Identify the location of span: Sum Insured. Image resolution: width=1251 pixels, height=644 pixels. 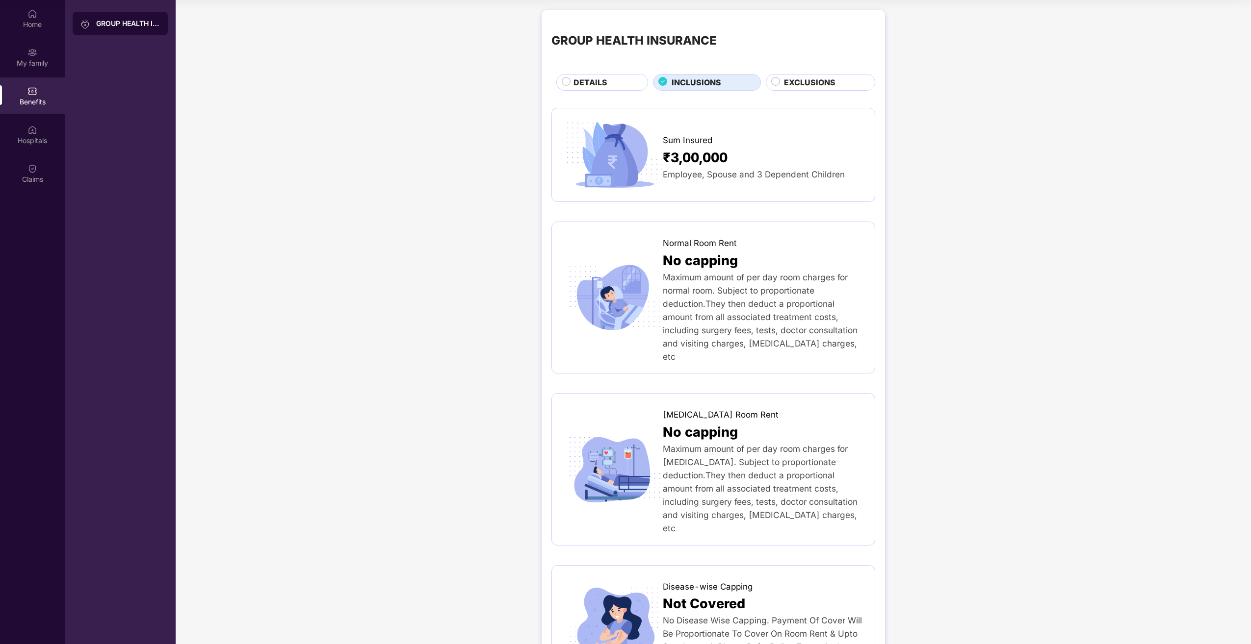
(687, 140).